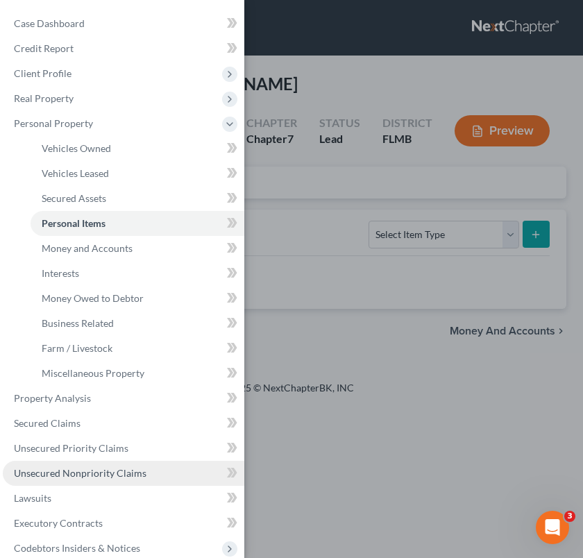 Image resolution: width=583 pixels, height=558 pixels. I want to click on a: Money and Accounts, so click(137, 249).